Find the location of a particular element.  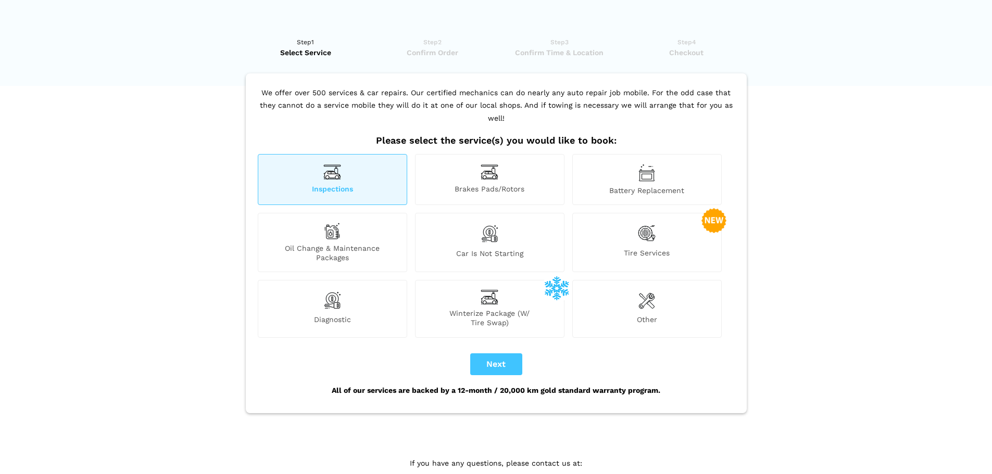

p: We offer over 500 services & car repairs. Our certified mechanics can do nearly any auto repair j... is located at coordinates (496, 111).